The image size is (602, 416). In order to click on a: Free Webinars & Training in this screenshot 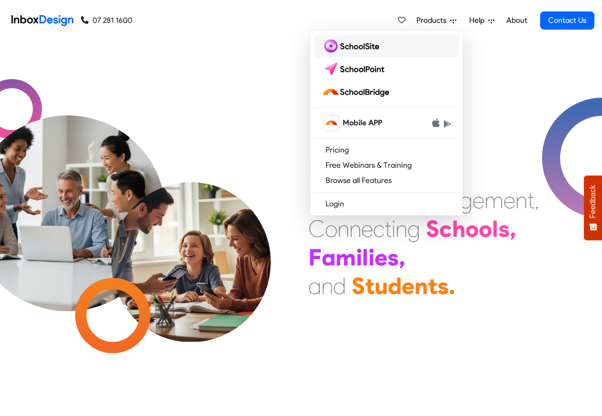, I will do `click(387, 165)`.